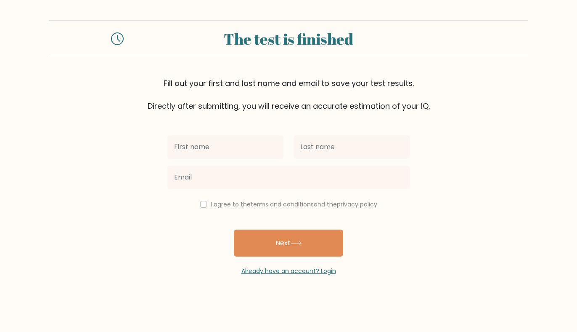 The width and height of the screenshot is (577, 332). Describe the element at coordinates (289, 94) in the screenshot. I see `div: Fill out your first and last name and email to save your test results. Directly after submitting,...` at that location.